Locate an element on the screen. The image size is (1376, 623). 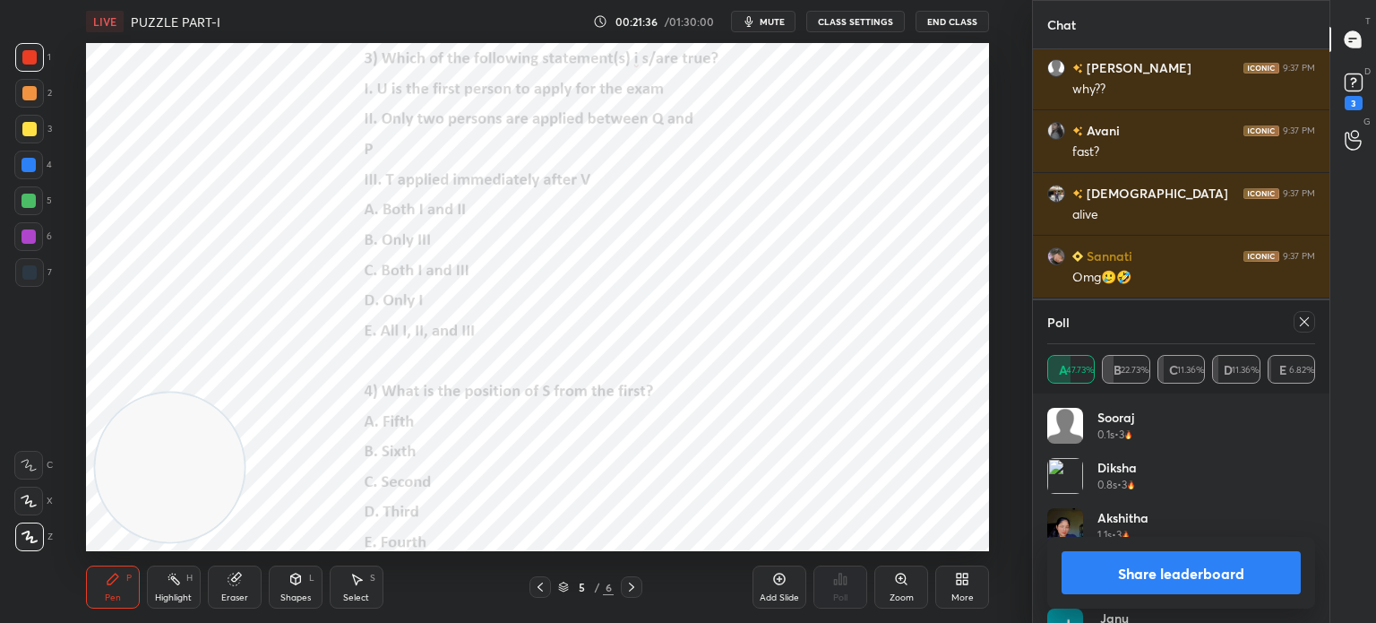
button: CLASS SETTINGS is located at coordinates (856, 22).